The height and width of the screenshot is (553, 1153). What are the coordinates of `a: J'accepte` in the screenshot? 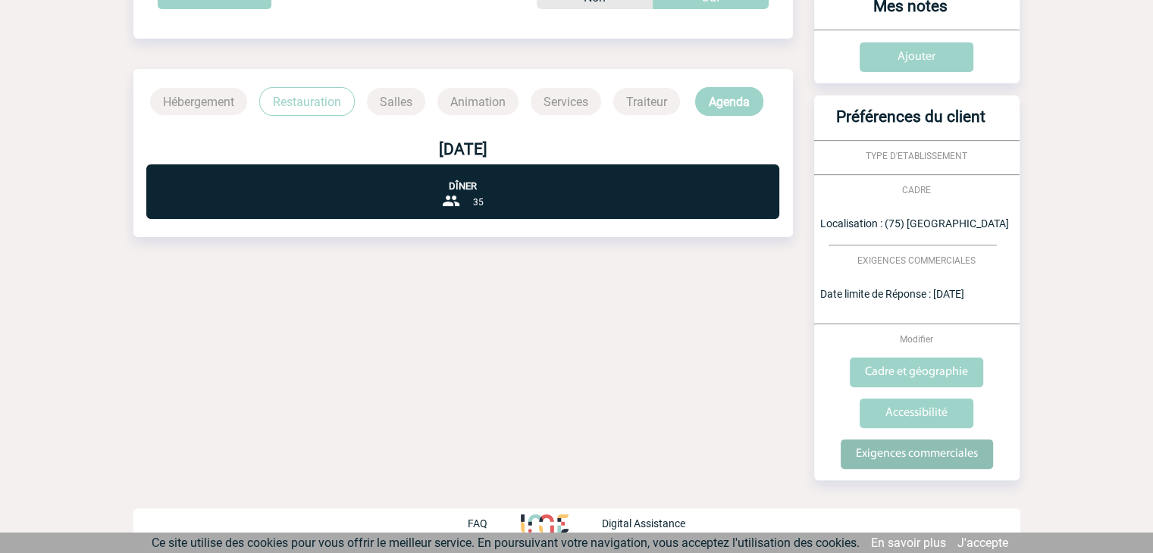 It's located at (982, 543).